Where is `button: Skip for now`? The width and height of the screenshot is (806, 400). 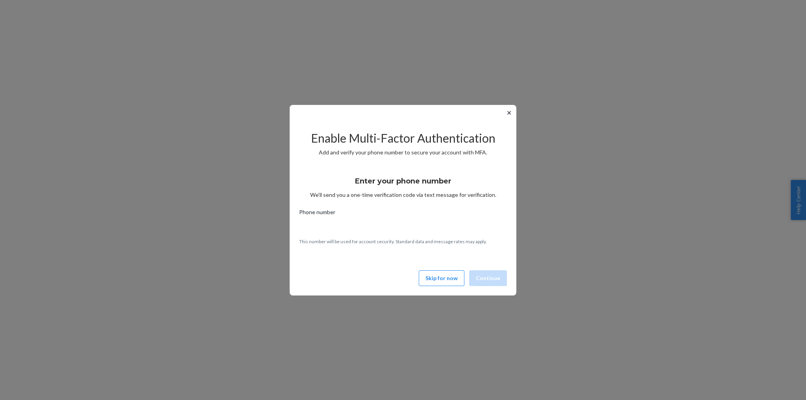 button: Skip for now is located at coordinates (441, 278).